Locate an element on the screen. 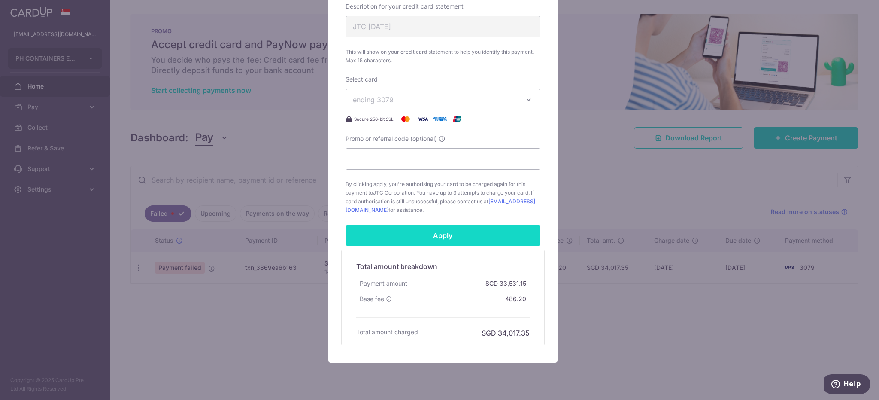 This screenshot has height=400, width=879. span: ending 3079 is located at coordinates (373, 100).